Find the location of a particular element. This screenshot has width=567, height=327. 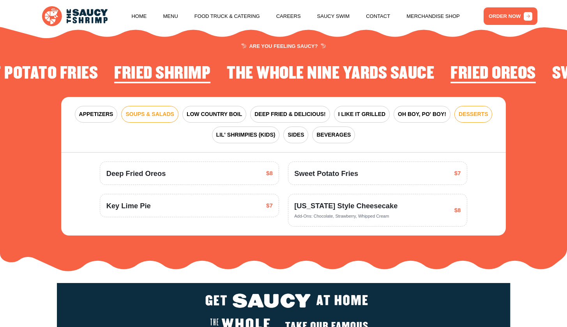

span: Key Lime Pie is located at coordinates (129, 206).